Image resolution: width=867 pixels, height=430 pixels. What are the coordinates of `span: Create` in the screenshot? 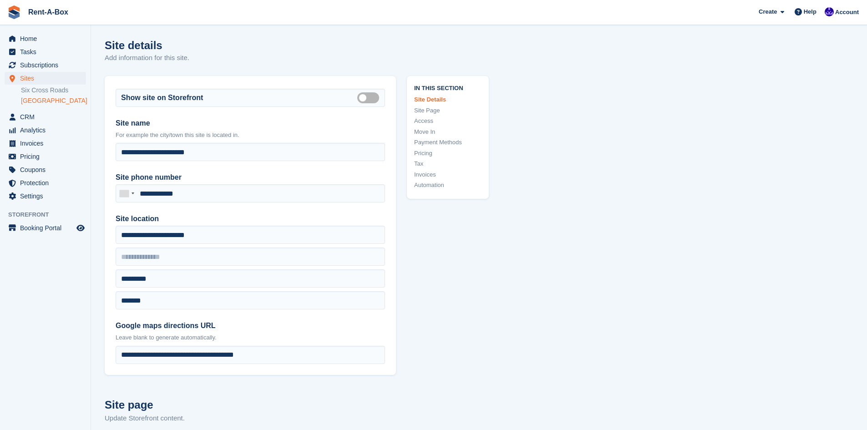 It's located at (768, 12).